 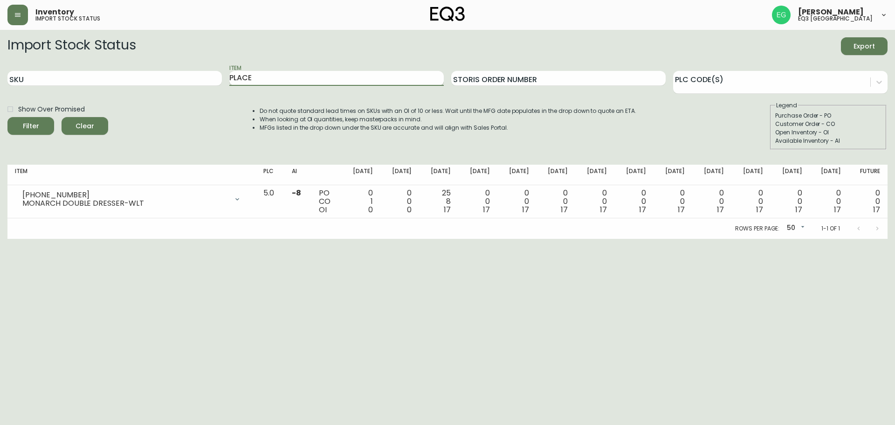 What do you see at coordinates (865, 46) in the screenshot?
I see `button: Export` at bounding box center [865, 46].